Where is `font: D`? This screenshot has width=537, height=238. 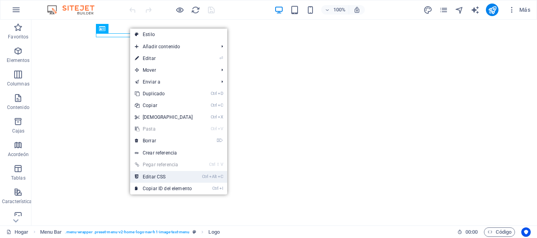 font: D is located at coordinates (222, 93).